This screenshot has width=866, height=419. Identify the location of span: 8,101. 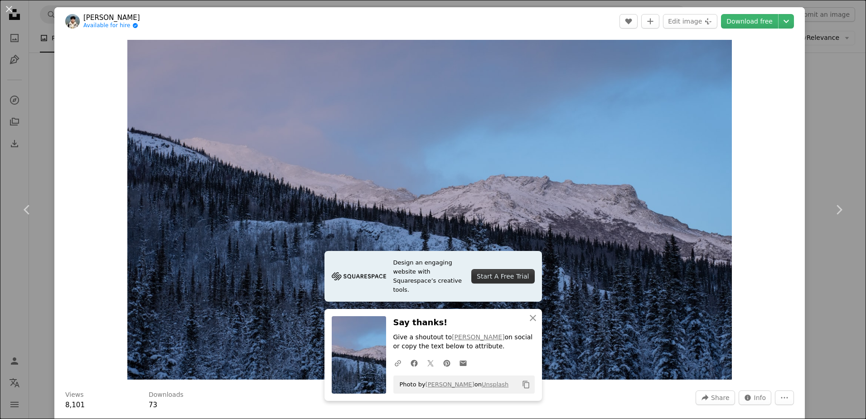
(75, 405).